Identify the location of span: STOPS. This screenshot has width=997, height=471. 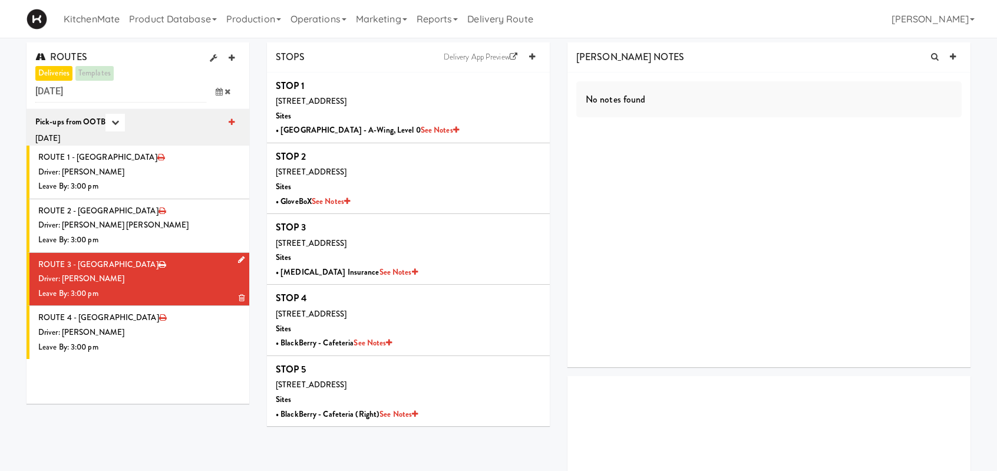
(291, 57).